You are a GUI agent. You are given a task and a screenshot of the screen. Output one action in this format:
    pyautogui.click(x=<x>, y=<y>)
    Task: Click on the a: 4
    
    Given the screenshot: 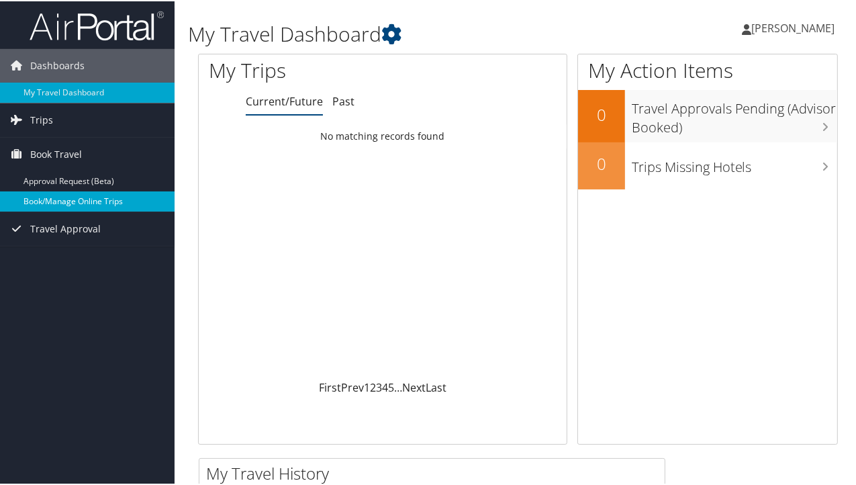 What is the action you would take?
    pyautogui.click(x=385, y=386)
    